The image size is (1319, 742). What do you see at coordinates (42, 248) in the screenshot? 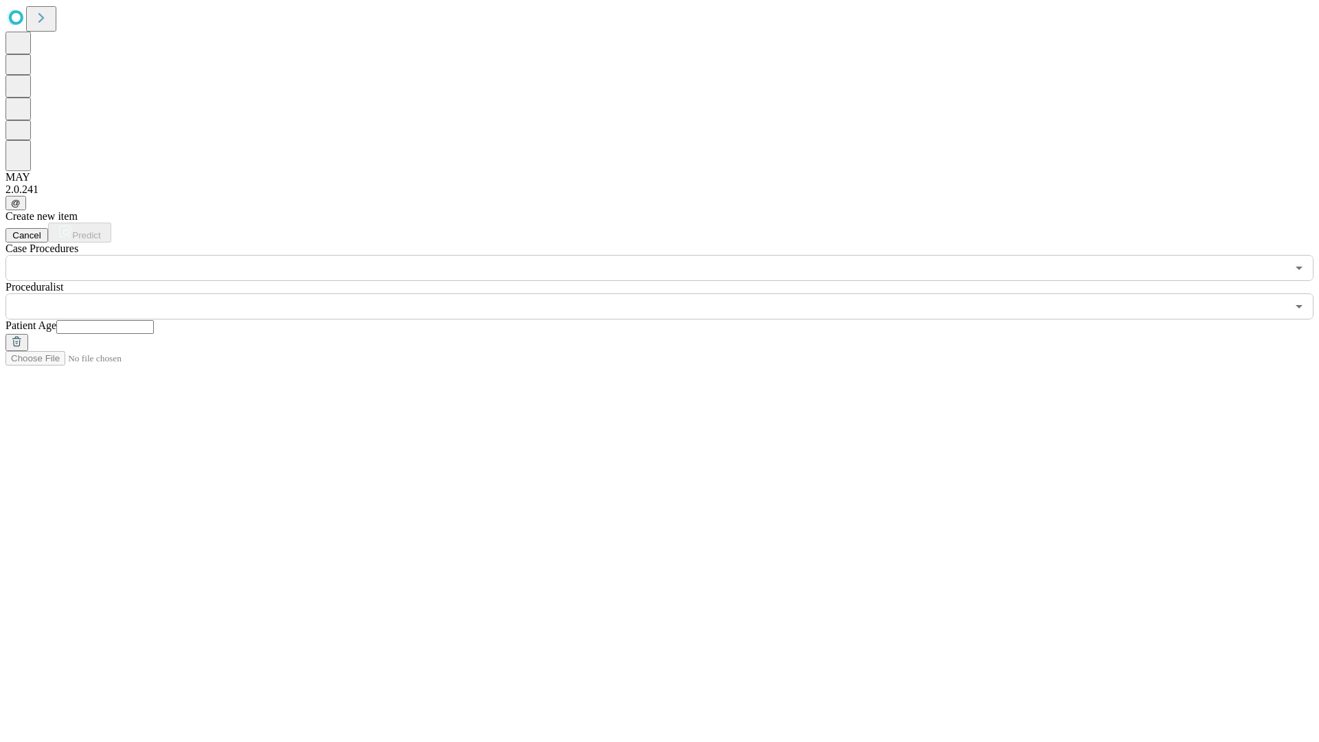
I see `span: Scheduled Procedure` at bounding box center [42, 248].